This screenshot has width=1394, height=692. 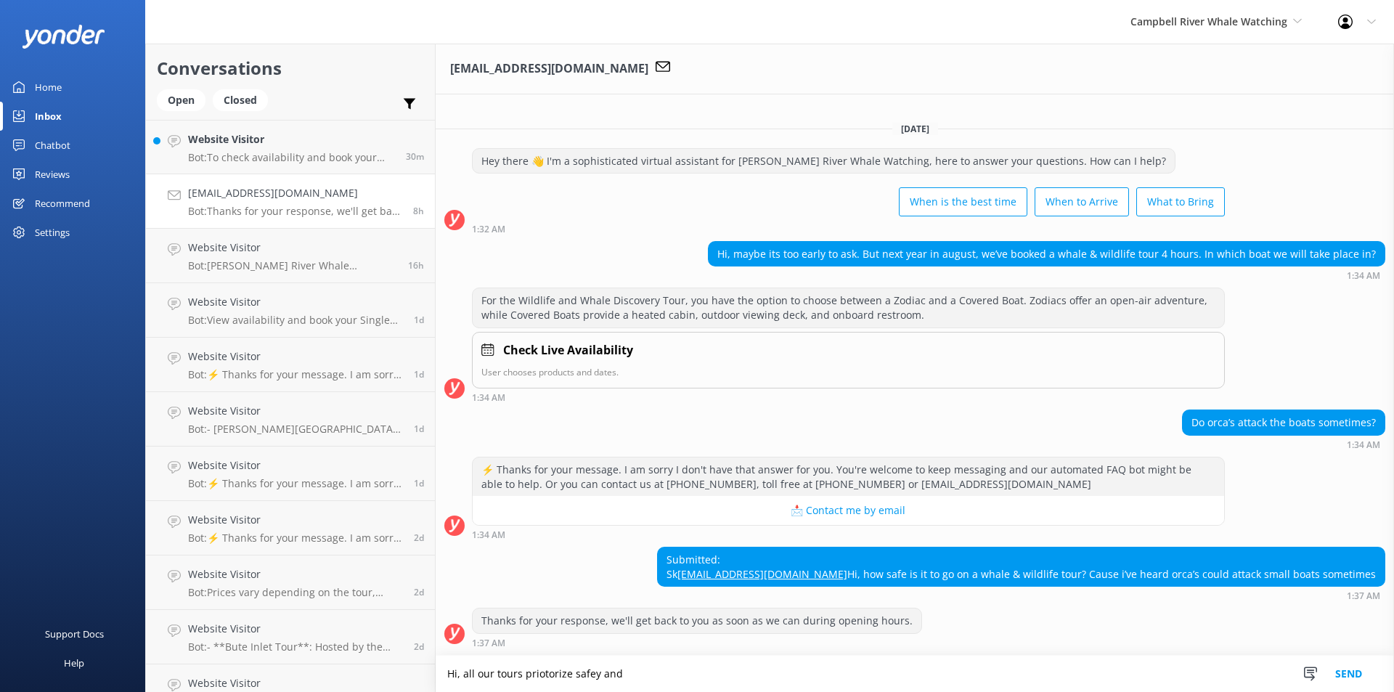 What do you see at coordinates (848, 372) in the screenshot?
I see `p: User chooses products and dates.` at bounding box center [848, 372].